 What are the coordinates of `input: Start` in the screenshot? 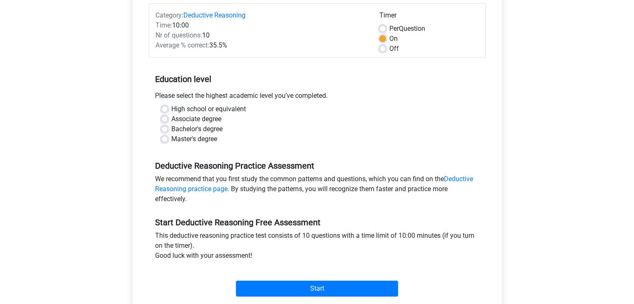 It's located at (317, 289).